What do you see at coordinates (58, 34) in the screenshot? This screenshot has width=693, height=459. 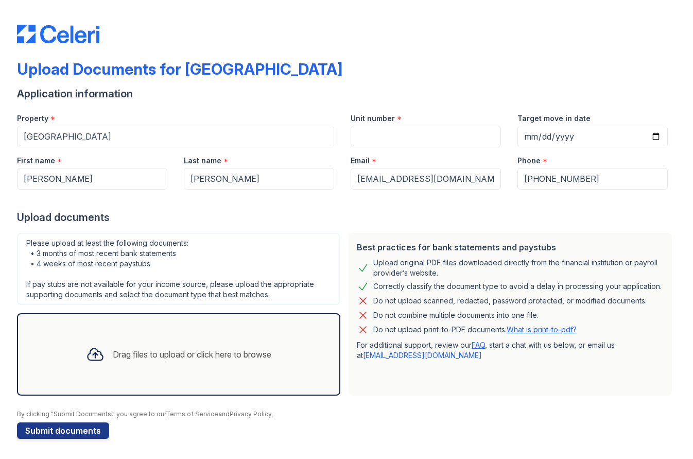 I see `img: CE_Logo_Blue-a8612792a0a2168367f1c8372b55b34899dd931a85d93a1a3d3e32e68fde9ad4.png` at bounding box center [58, 34].